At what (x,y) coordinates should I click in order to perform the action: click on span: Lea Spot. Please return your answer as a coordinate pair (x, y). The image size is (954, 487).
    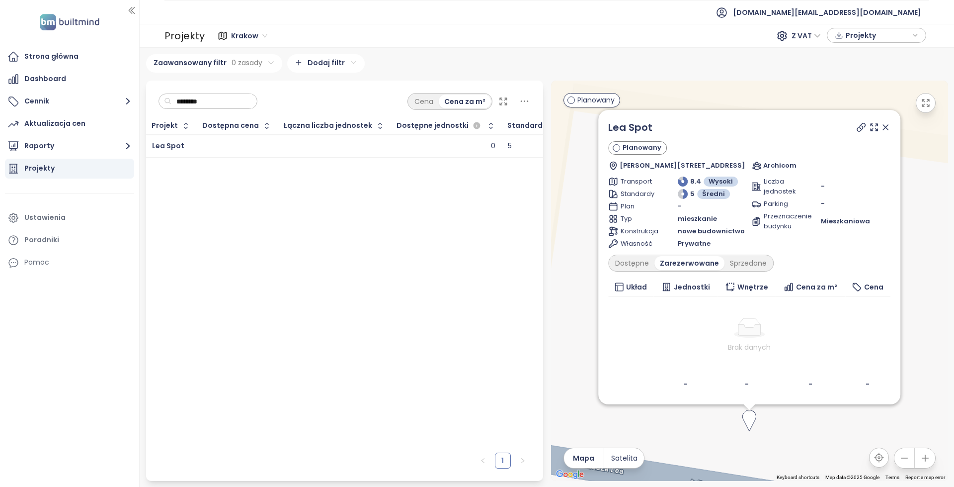
    Looking at the image, I should click on (168, 146).